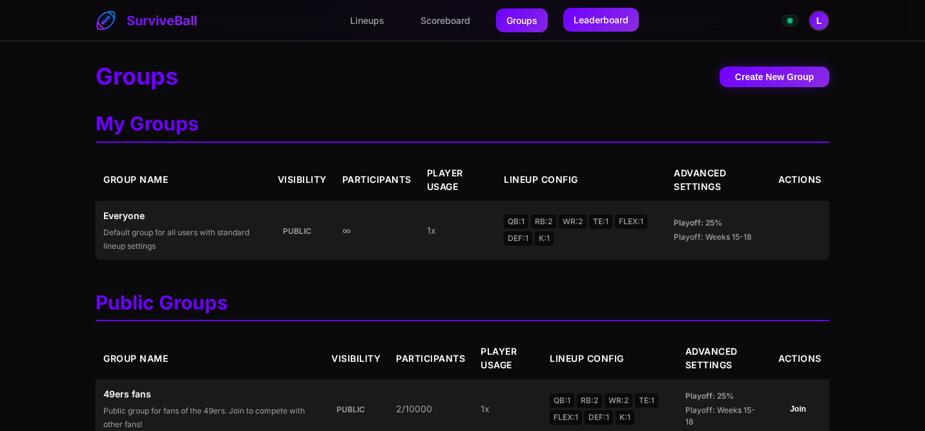  I want to click on a: SurviveBall, so click(146, 21).